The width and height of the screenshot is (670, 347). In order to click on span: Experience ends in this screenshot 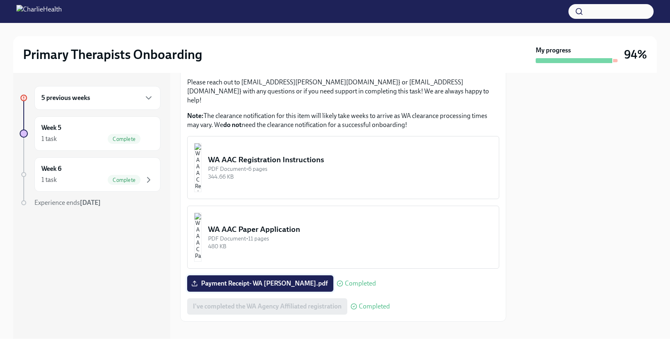, I will do `click(68, 202)`.